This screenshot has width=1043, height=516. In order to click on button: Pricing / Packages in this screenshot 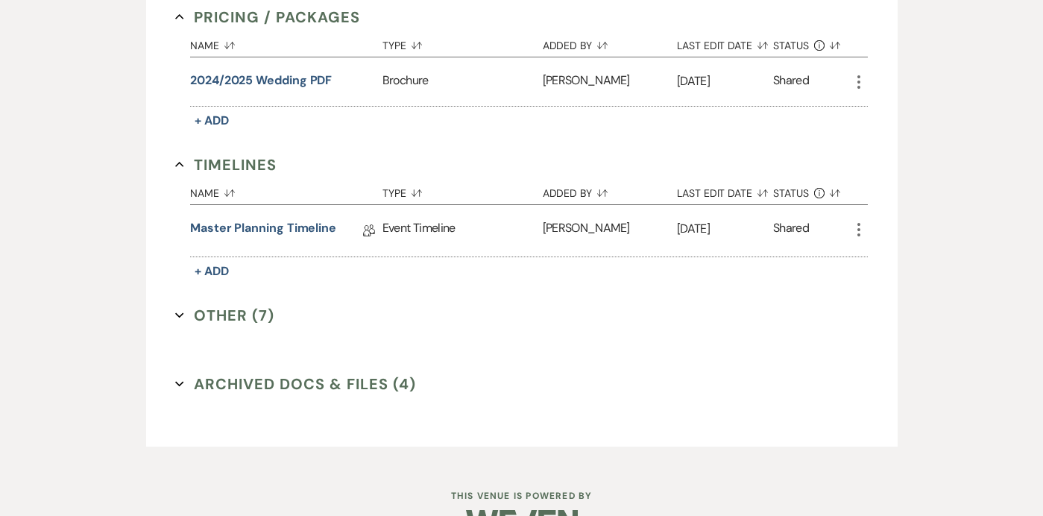, I will do `click(268, 17)`.